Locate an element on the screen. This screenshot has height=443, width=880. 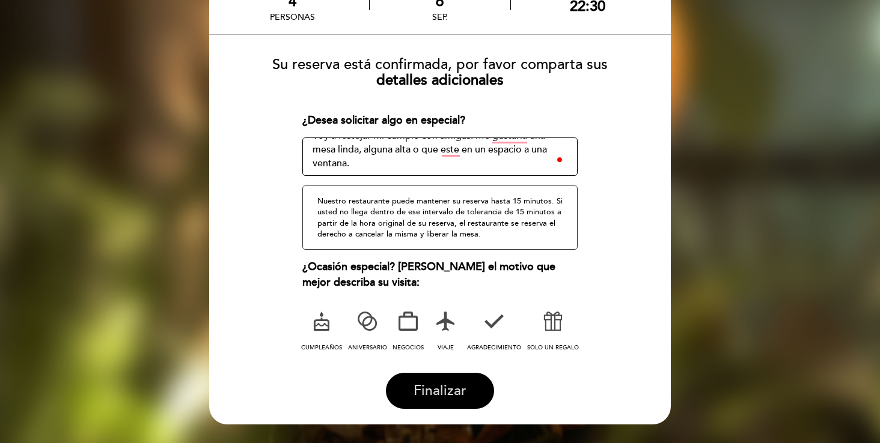
div: personas is located at coordinates (292, 17).